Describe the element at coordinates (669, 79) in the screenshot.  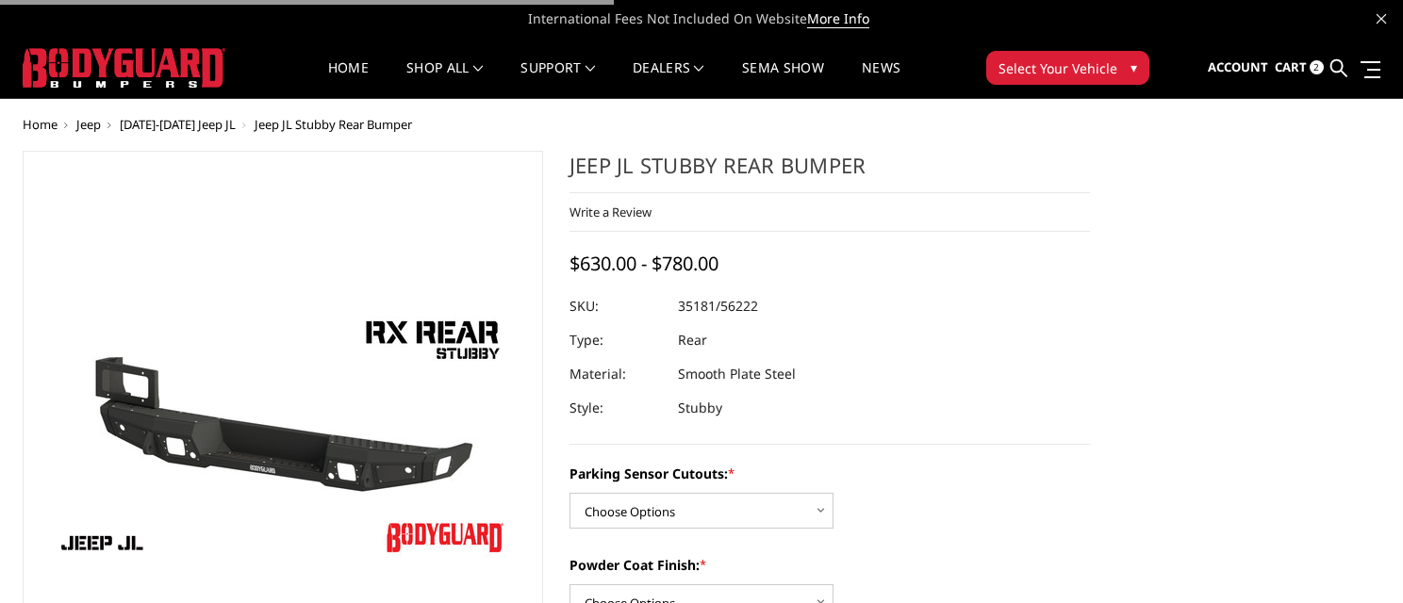
I see `a: Dealers` at that location.